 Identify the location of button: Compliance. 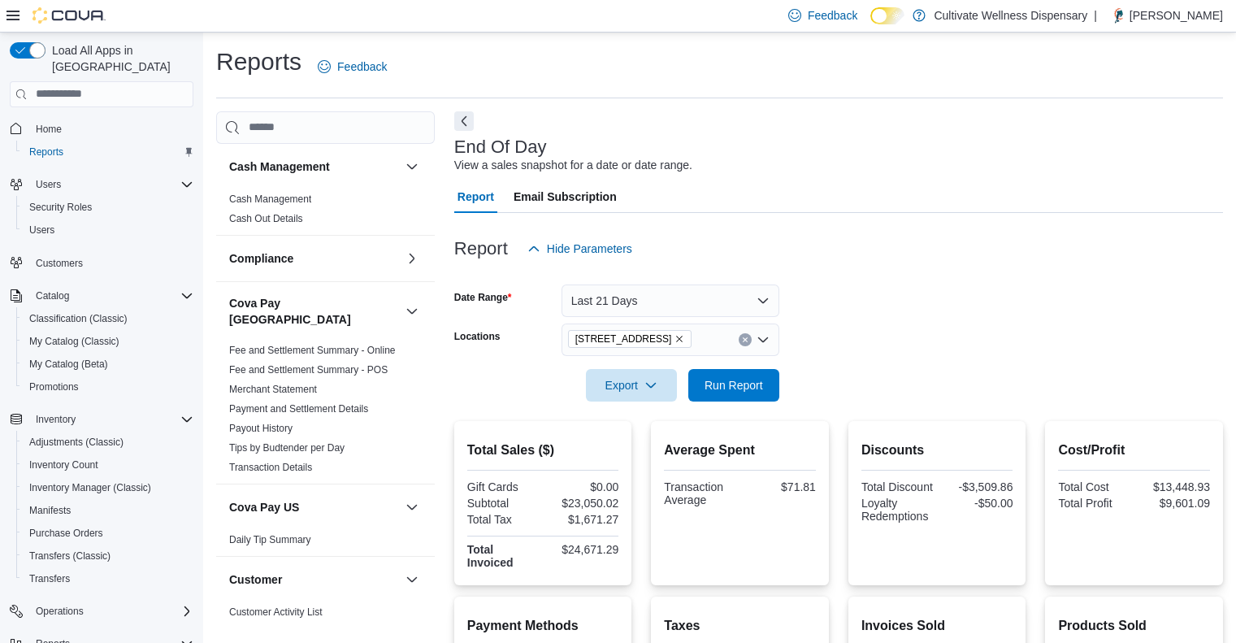
(412, 259).